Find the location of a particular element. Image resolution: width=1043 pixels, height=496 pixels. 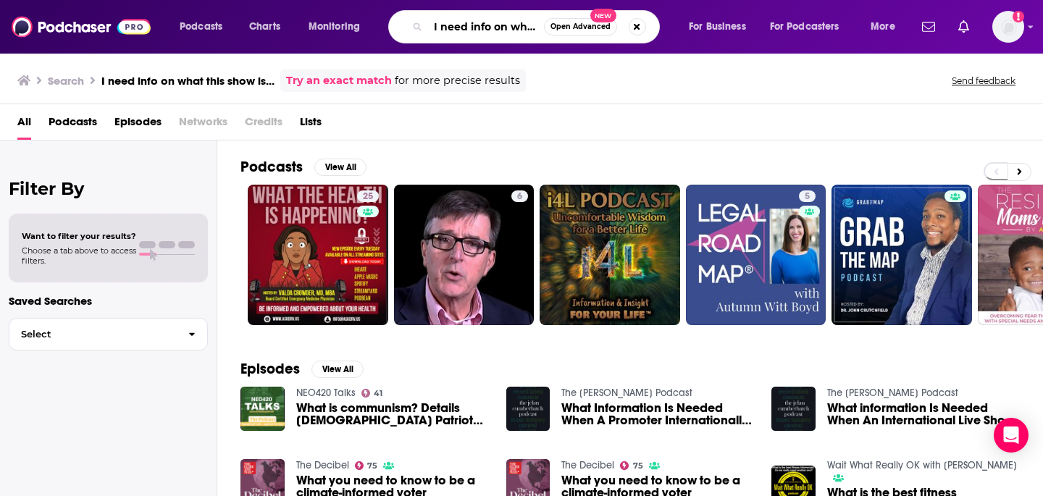

span: Open Advanced is located at coordinates (580, 27).